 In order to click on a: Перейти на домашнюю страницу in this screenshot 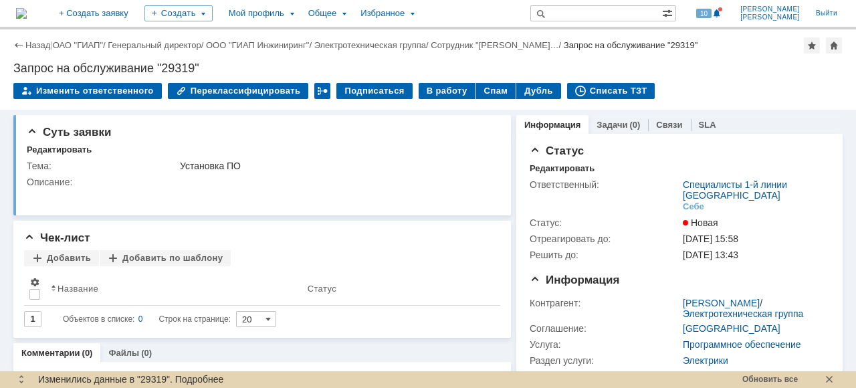, I will do `click(21, 13)`.